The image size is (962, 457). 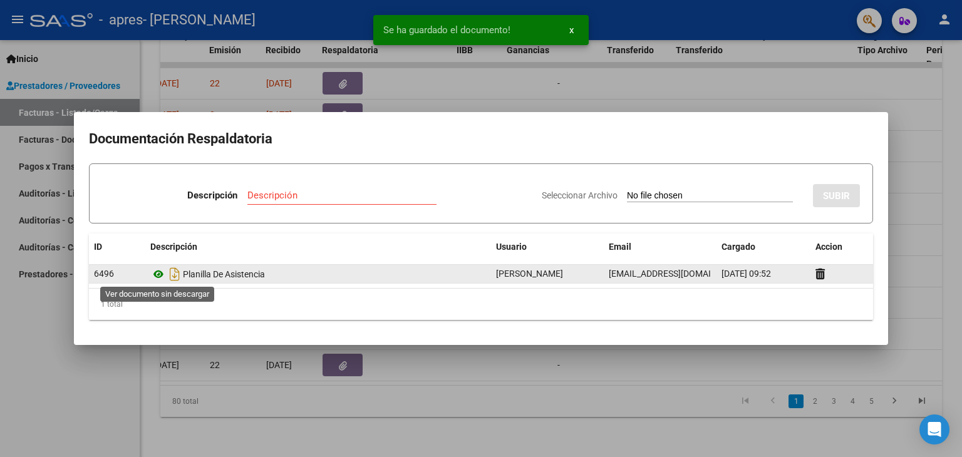 What do you see at coordinates (763, 247) in the screenshot?
I see `datatable-header-cell: Cargado` at bounding box center [763, 247].